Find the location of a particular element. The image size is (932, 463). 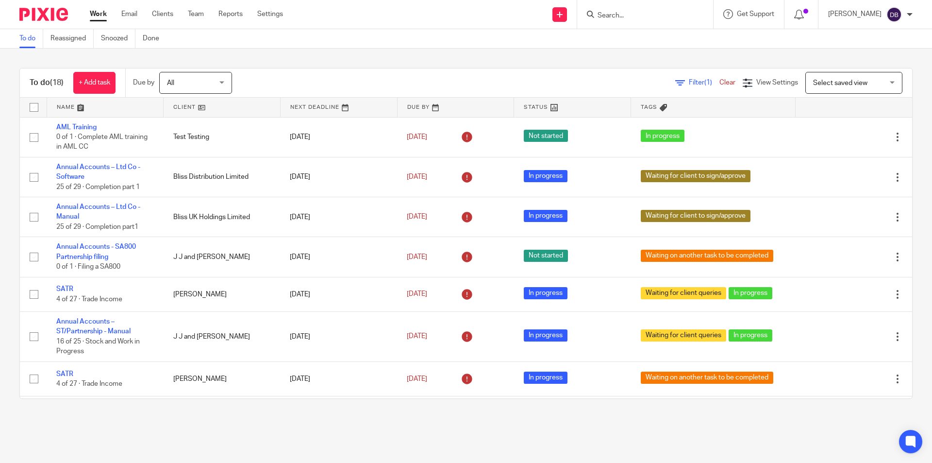

a: Reports is located at coordinates (231, 14).